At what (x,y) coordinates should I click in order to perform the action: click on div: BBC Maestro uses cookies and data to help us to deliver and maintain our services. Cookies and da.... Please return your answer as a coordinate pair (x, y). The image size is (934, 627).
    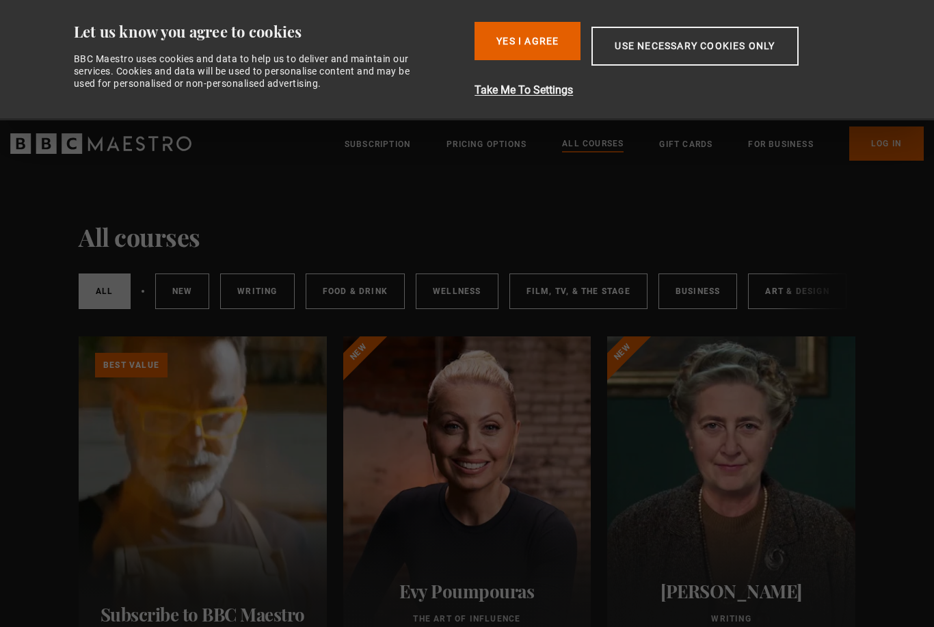
    Looking at the image, I should click on (250, 71).